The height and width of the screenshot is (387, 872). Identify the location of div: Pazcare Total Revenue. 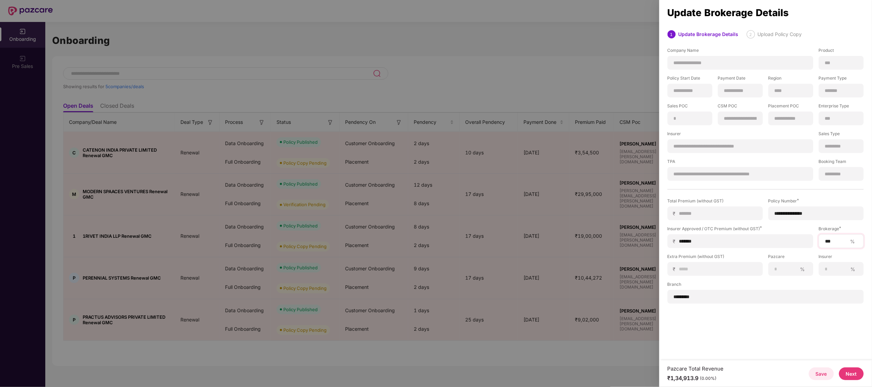
(696, 368).